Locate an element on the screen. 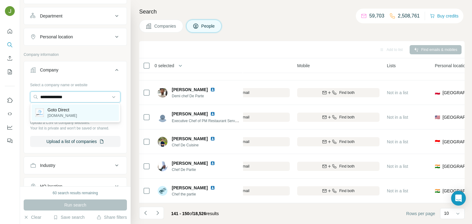 This screenshot has width=472, height=224. span: results is located at coordinates (195, 214).